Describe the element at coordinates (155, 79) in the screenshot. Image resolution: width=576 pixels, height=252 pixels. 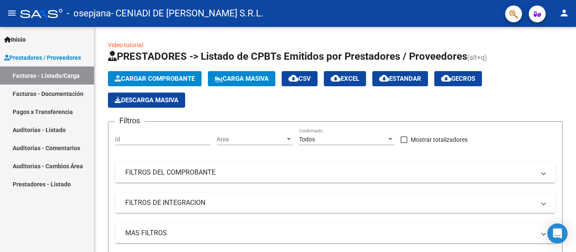
I see `span: Cargar Comprobante` at that location.